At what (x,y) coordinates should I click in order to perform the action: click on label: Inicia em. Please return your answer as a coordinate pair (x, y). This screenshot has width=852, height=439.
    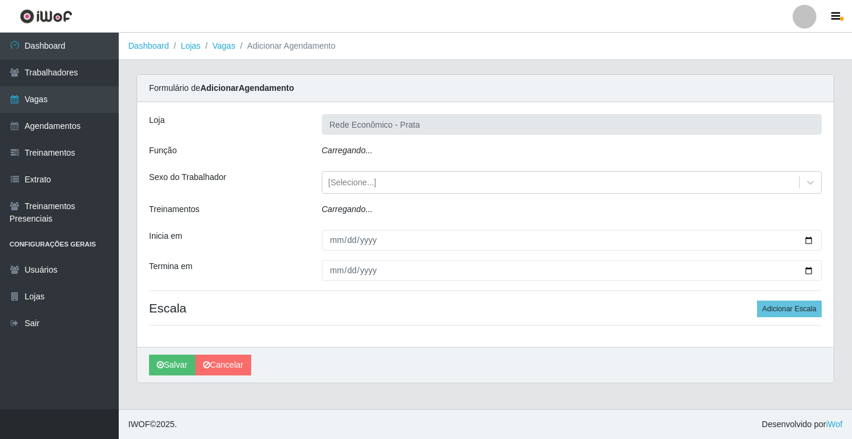
    Looking at the image, I should click on (166, 236).